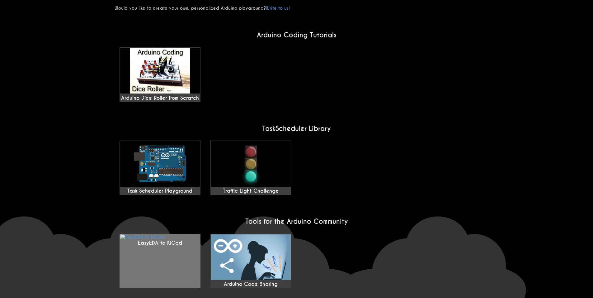 The height and width of the screenshot is (298, 593). What do you see at coordinates (297, 128) in the screenshot?
I see `h2: TaskScheduler Library` at bounding box center [297, 128].